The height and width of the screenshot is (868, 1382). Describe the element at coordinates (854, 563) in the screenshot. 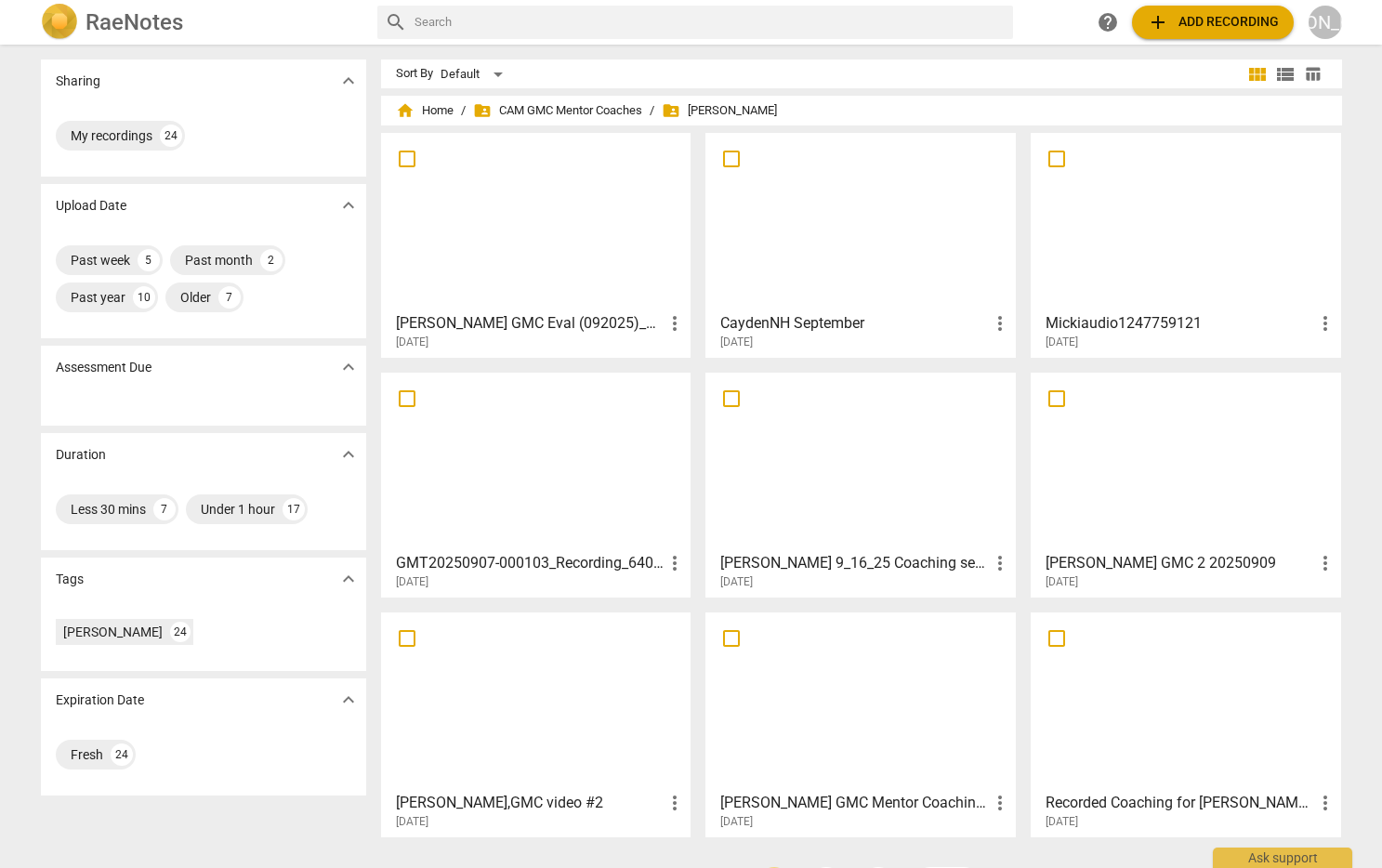

I see `h3: Jill L. 9_16_25 Coaching session` at that location.